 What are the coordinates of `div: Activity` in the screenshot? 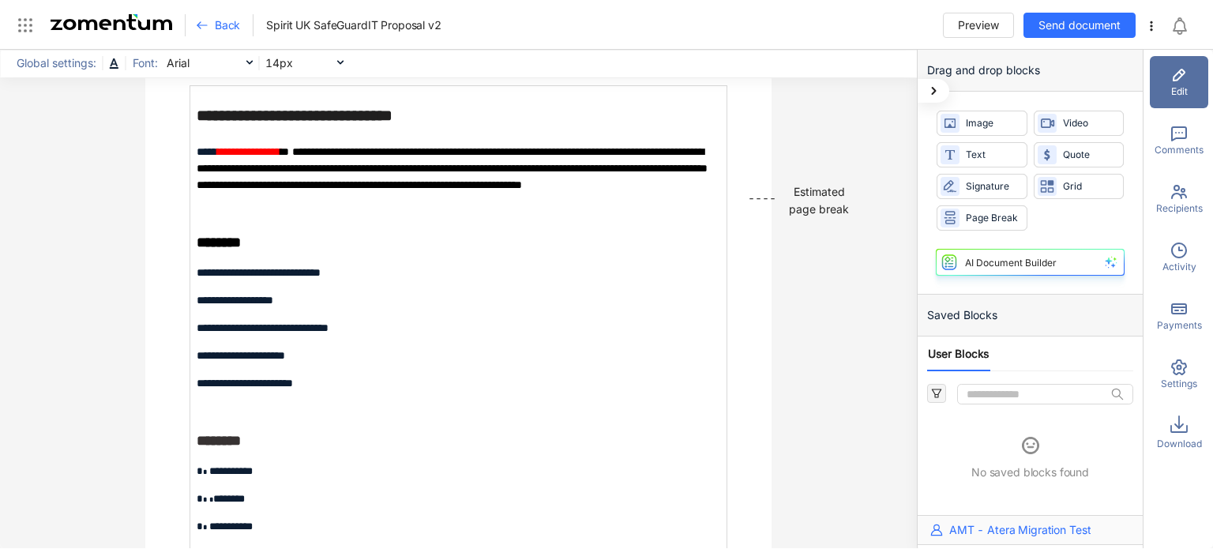 It's located at (1179, 257).